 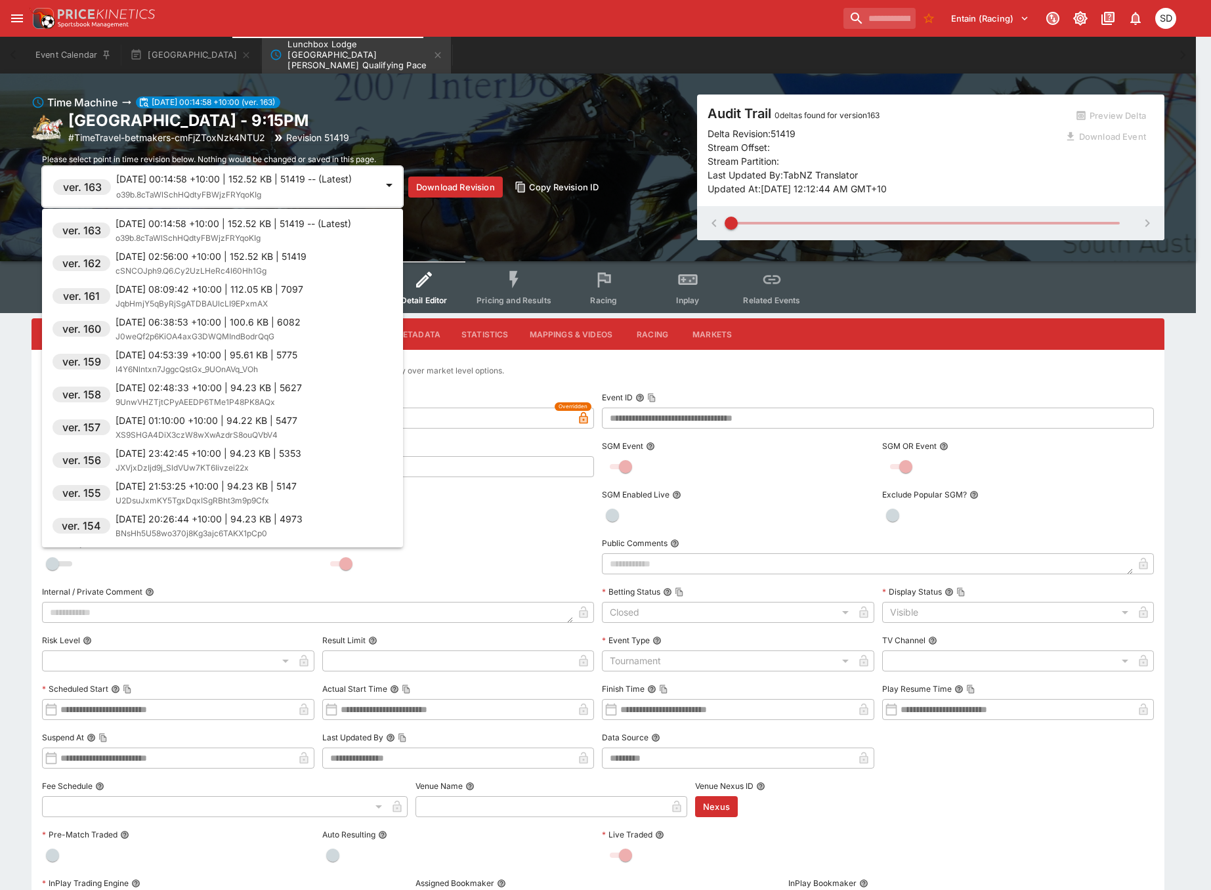 I want to click on span: JqbHmjY5qByRjSgATDBAUlcLI9EPxmAX, so click(x=192, y=303).